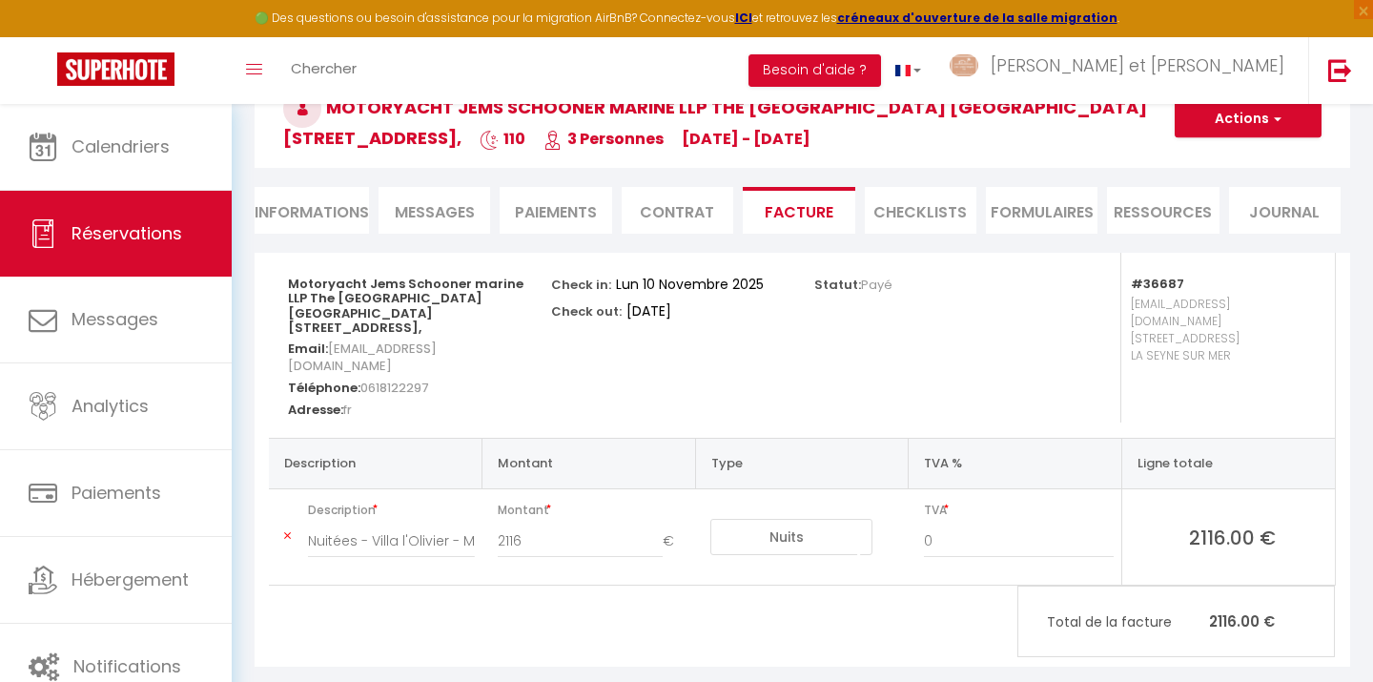 This screenshot has height=682, width=1373. What do you see at coordinates (1232, 537) in the screenshot?
I see `span: 2116.00 €` at bounding box center [1232, 537].